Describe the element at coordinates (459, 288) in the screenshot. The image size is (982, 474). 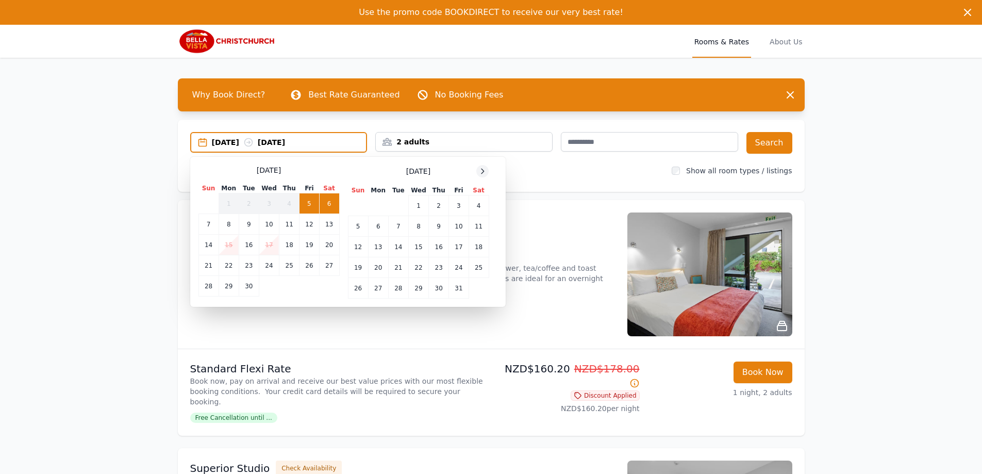
I see `td: 31` at that location.